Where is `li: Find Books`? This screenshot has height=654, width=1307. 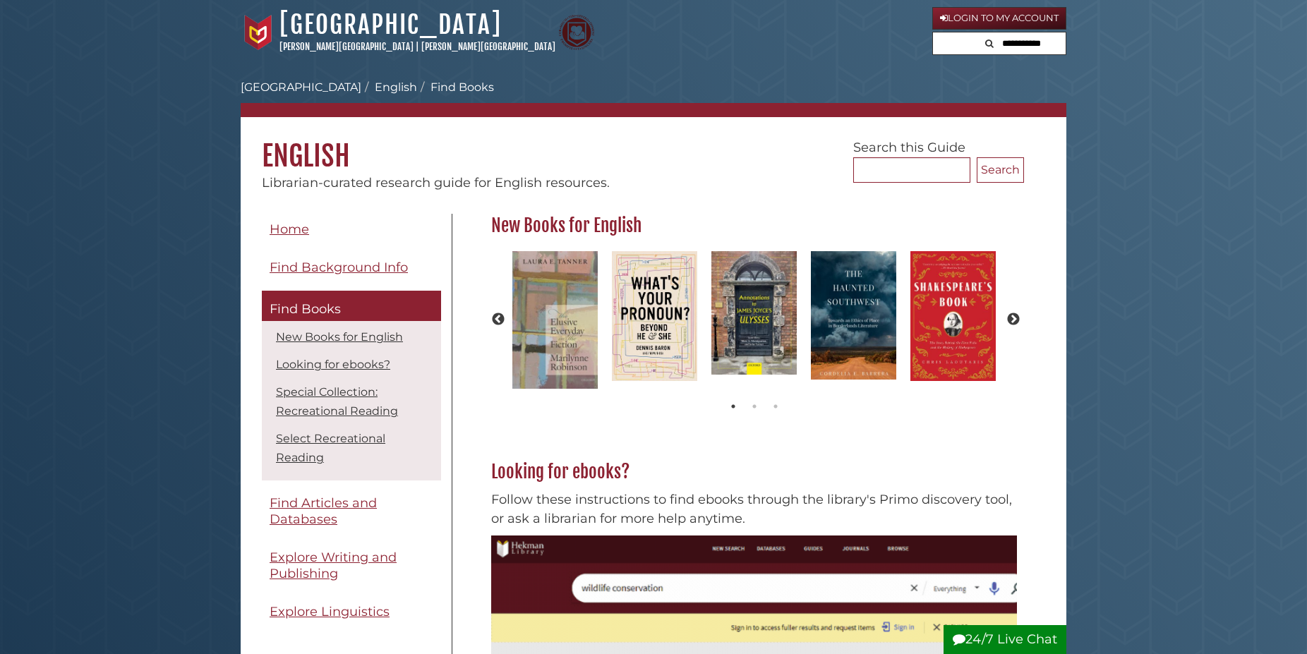 li: Find Books is located at coordinates (455, 87).